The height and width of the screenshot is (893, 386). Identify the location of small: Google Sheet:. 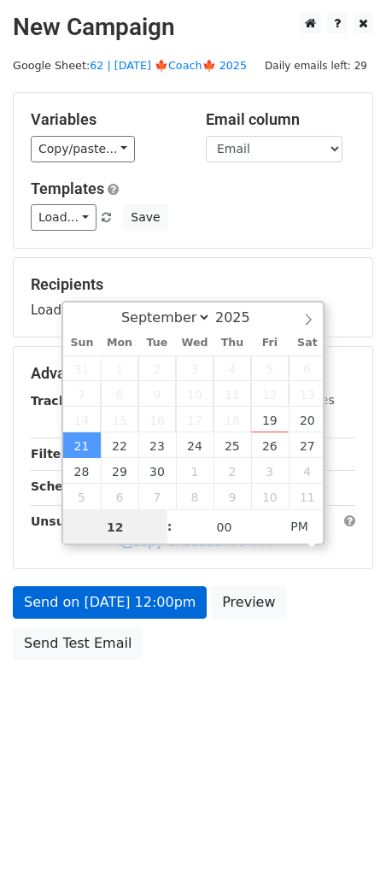
(130, 65).